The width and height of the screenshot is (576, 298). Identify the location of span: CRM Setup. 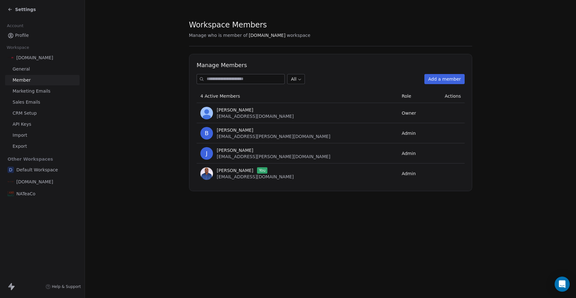
(25, 113).